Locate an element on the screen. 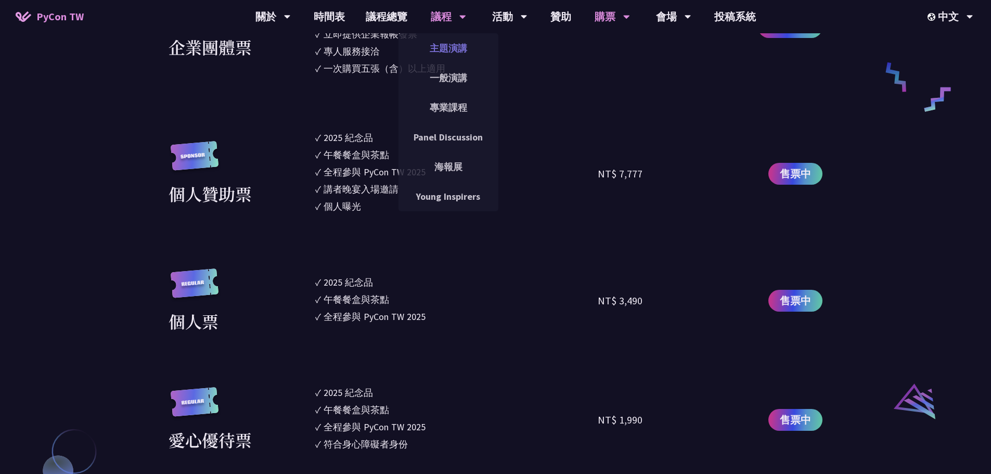  div: NT$ 7,777 is located at coordinates (620, 174).